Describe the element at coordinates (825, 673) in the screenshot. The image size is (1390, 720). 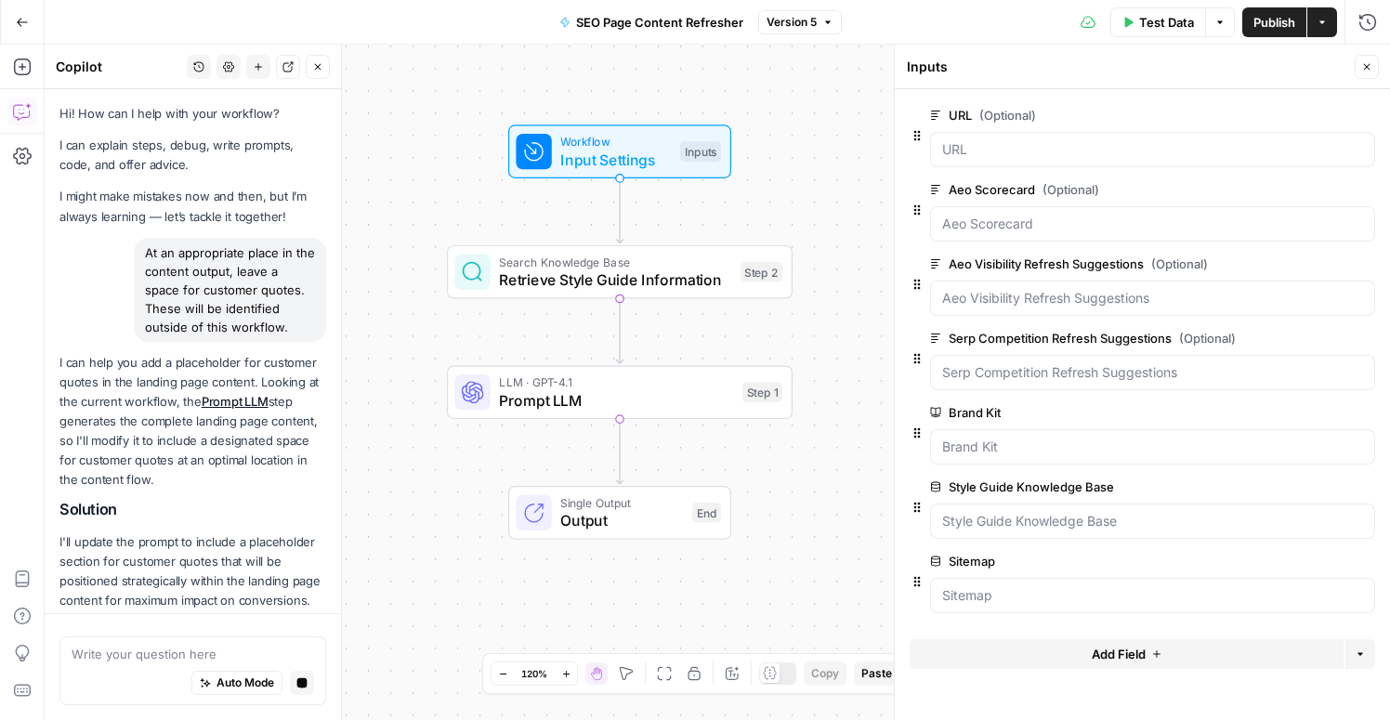
I see `button: Copy` at that location.